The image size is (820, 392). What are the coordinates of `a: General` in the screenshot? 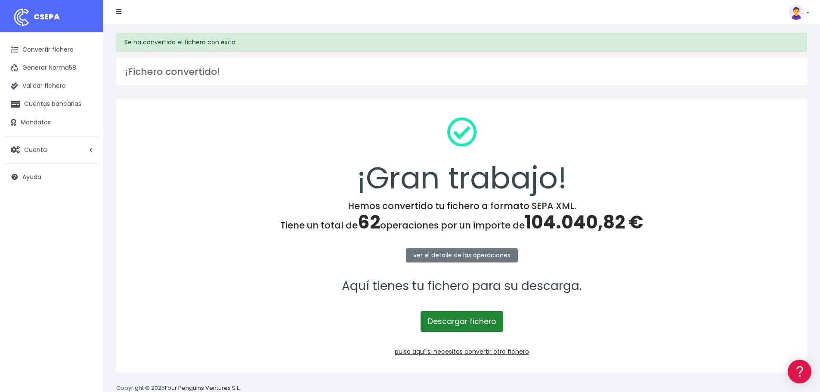 It's located at (86, 191).